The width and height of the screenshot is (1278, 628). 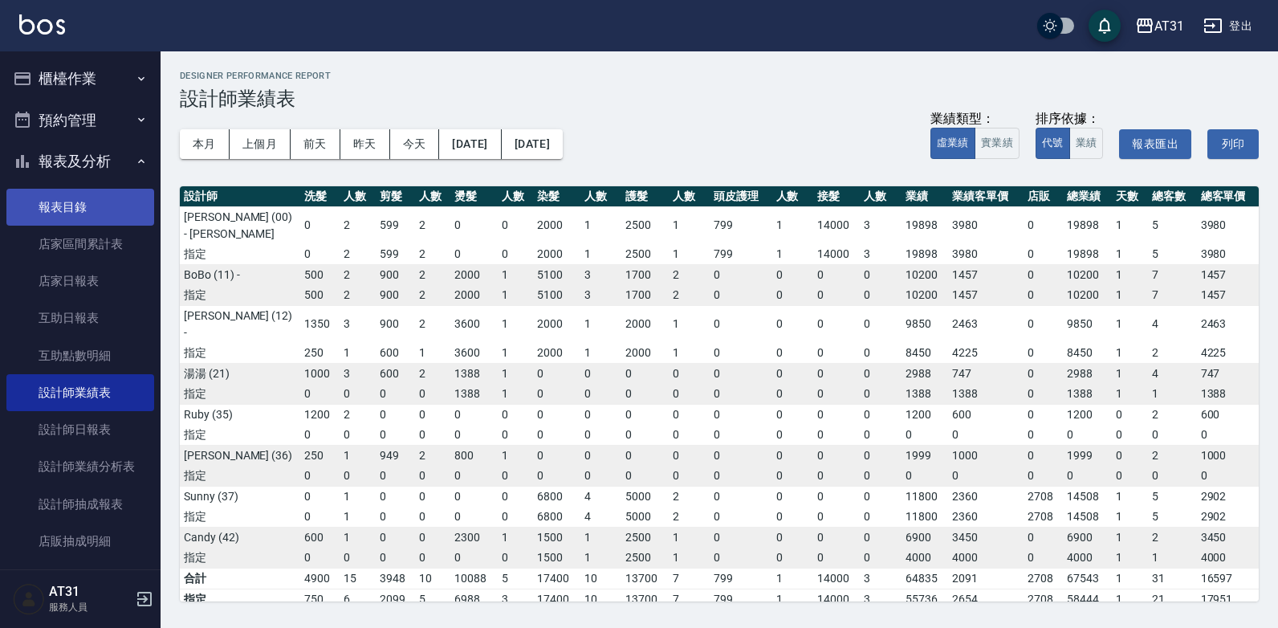 I want to click on td: 1200, so click(x=319, y=414).